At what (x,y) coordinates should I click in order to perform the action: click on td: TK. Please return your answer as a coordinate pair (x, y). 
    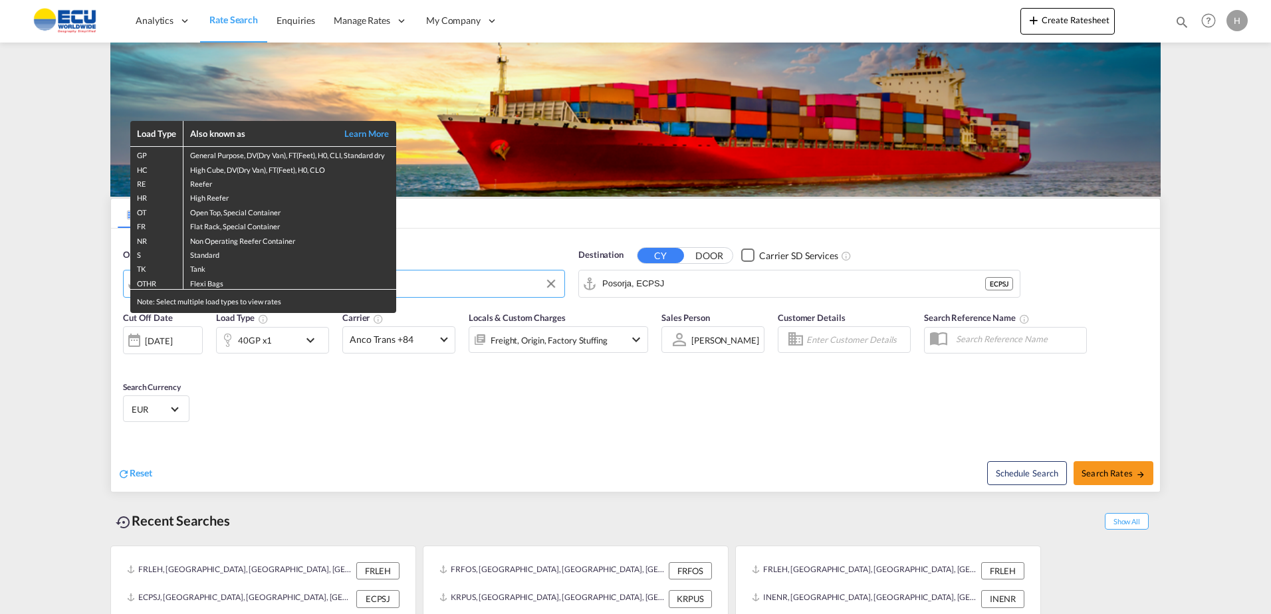
    Looking at the image, I should click on (157, 267).